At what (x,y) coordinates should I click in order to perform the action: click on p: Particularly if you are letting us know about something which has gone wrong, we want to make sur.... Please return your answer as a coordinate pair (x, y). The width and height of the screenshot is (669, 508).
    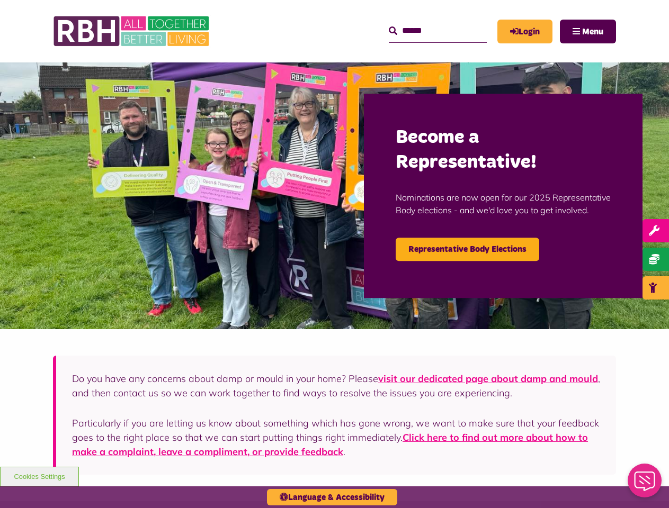
    Looking at the image, I should click on (336, 437).